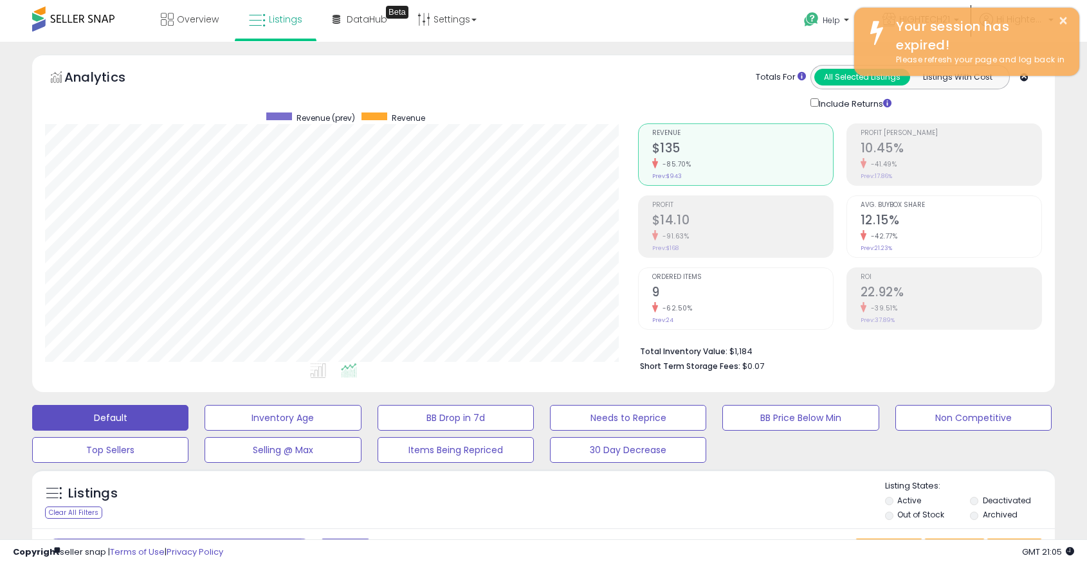 This screenshot has width=1087, height=565. What do you see at coordinates (950, 293) in the screenshot?
I see `h2: 22.92%` at bounding box center [950, 293].